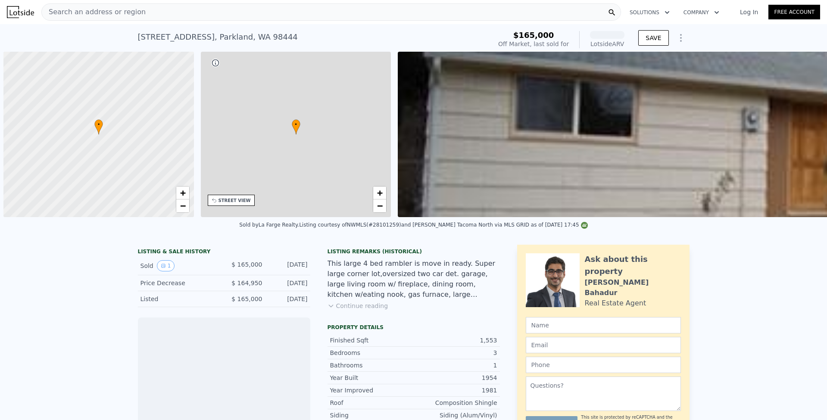 The height and width of the screenshot is (420, 827). I want to click on img: NWMLS Logo, so click(584, 225).